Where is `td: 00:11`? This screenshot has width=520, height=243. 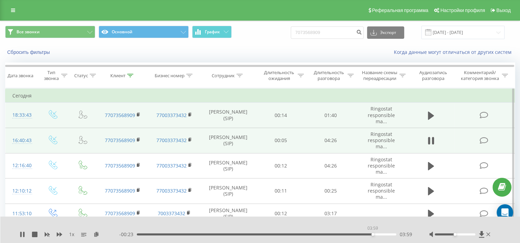 td: 00:11 is located at coordinates (281, 191).